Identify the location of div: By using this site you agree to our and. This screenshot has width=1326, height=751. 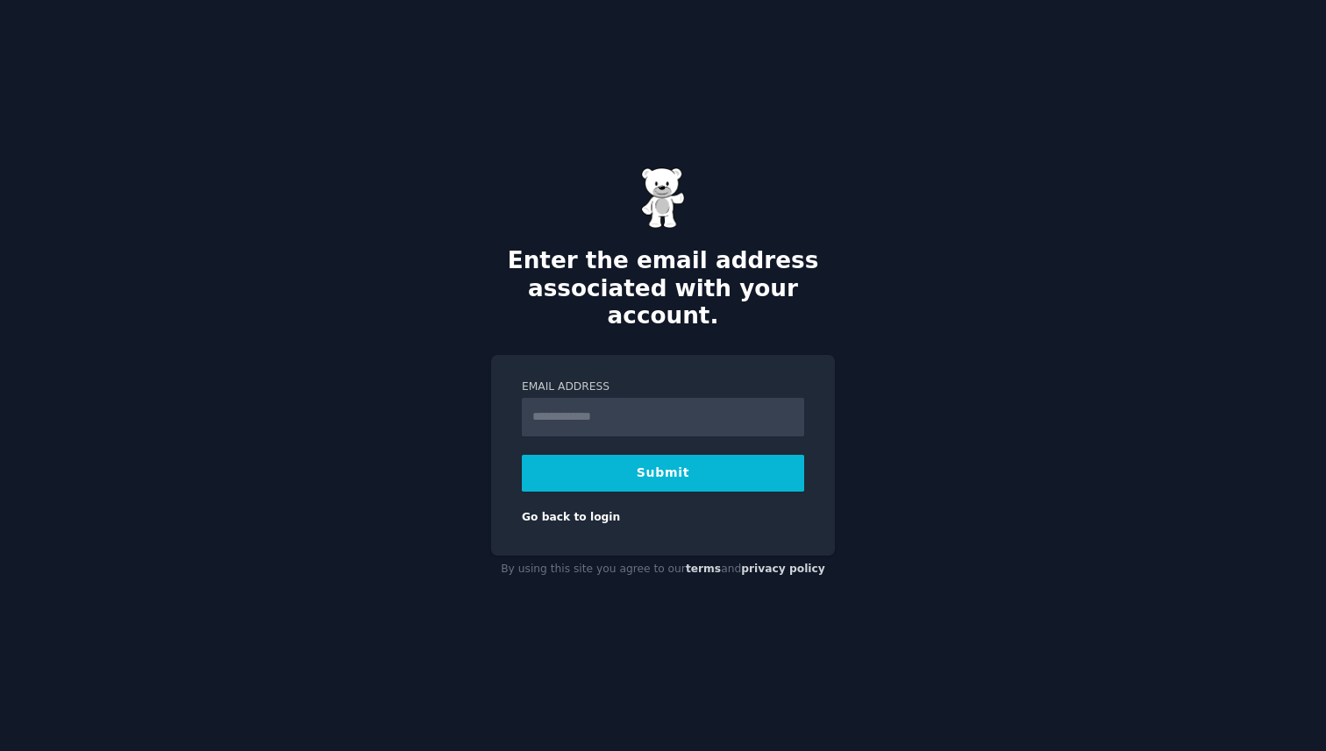
(663, 570).